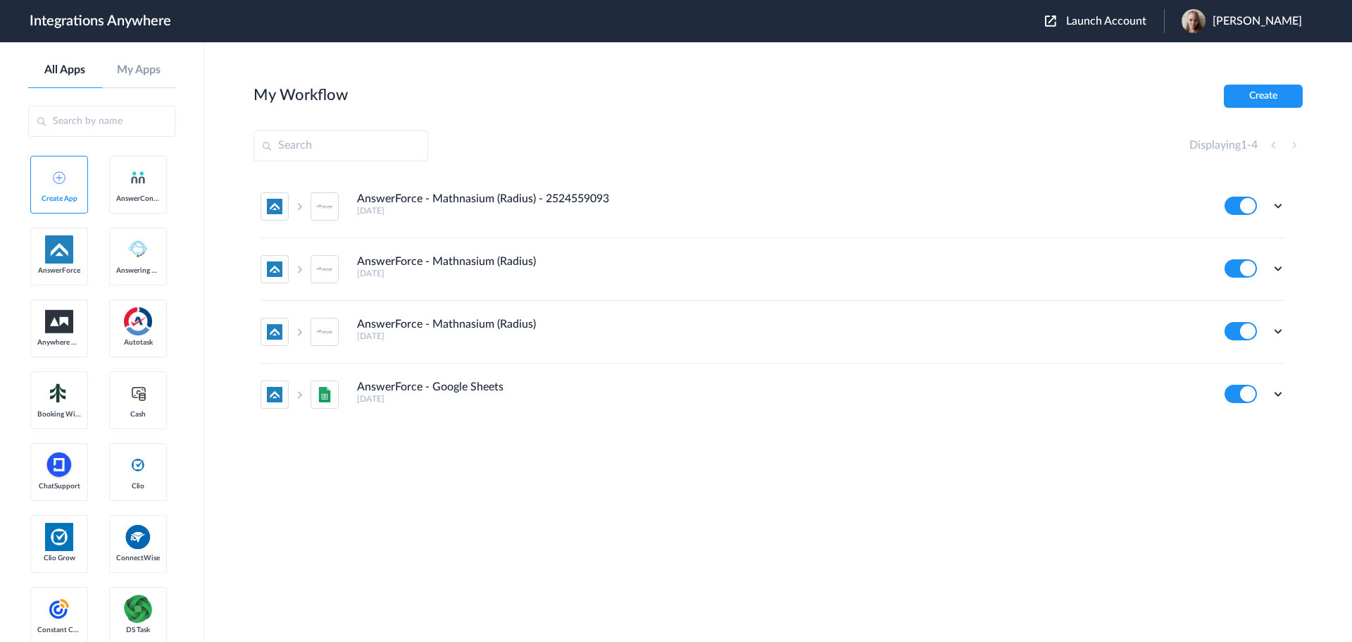 Image resolution: width=1352 pixels, height=642 pixels. Describe the element at coordinates (59, 321) in the screenshot. I see `img: aww.png` at that location.